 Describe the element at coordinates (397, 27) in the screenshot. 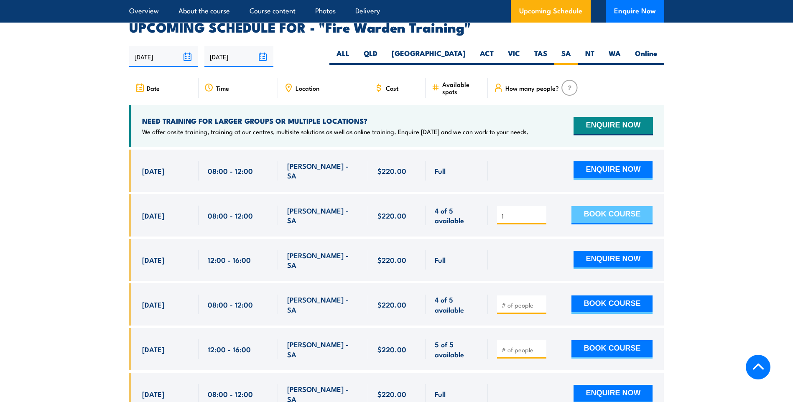

I see `h2: UPCOMING SCHEDULE FOR - "Fire Warden Training"` at that location.